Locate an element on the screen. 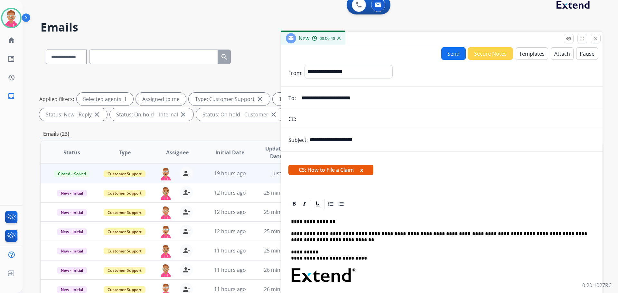 The width and height of the screenshot is (618, 293). span: Initial Date is located at coordinates (230, 152).